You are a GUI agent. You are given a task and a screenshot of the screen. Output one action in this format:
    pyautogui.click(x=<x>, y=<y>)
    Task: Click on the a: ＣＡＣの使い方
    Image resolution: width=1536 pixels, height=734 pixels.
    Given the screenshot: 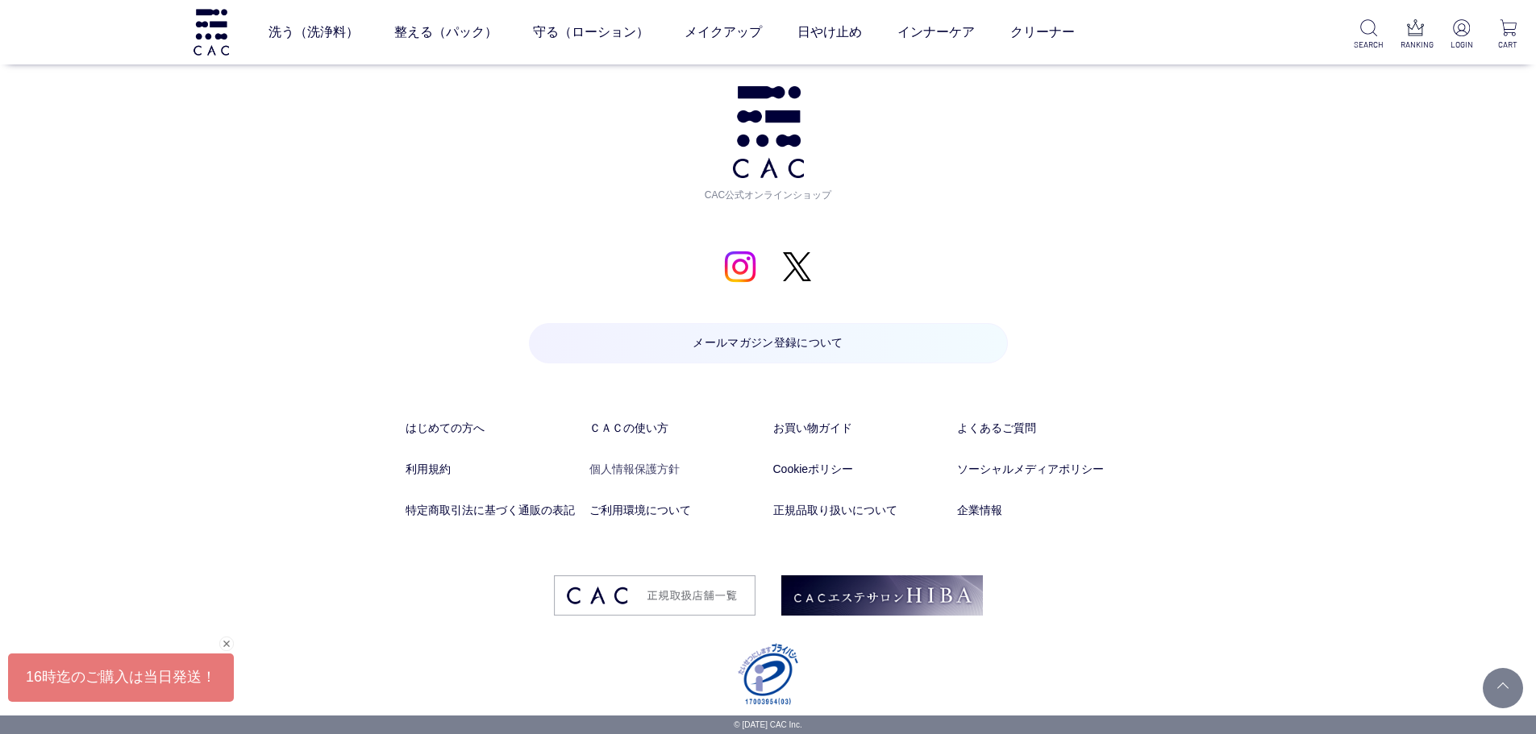 What is the action you would take?
    pyautogui.click(x=676, y=428)
    